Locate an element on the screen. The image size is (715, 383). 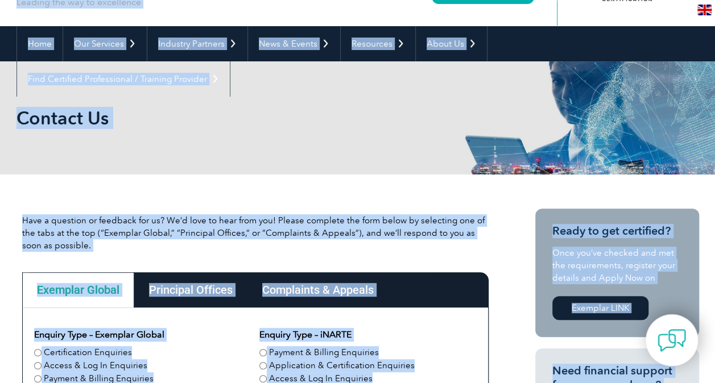
a: Industry Partners is located at coordinates (197, 44).